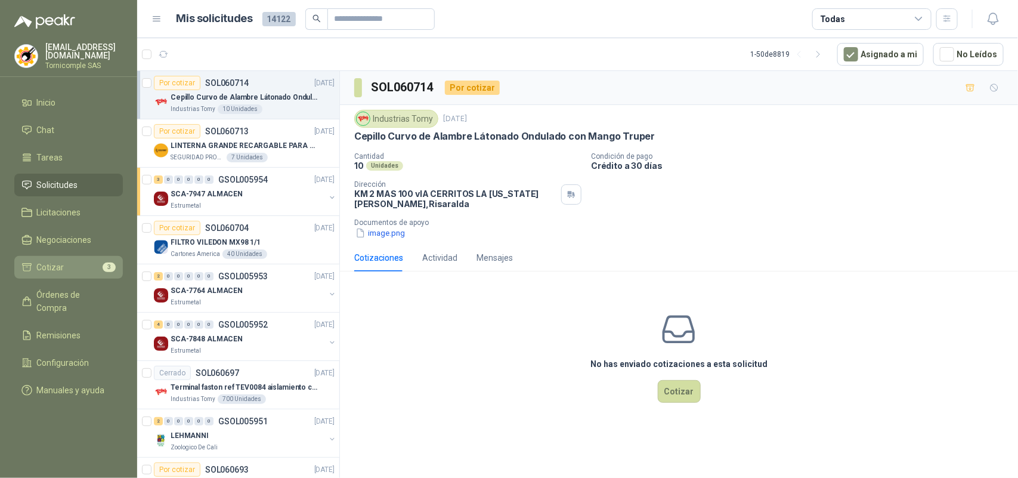 The image size is (1018, 478). I want to click on a: Licitaciones, so click(69, 212).